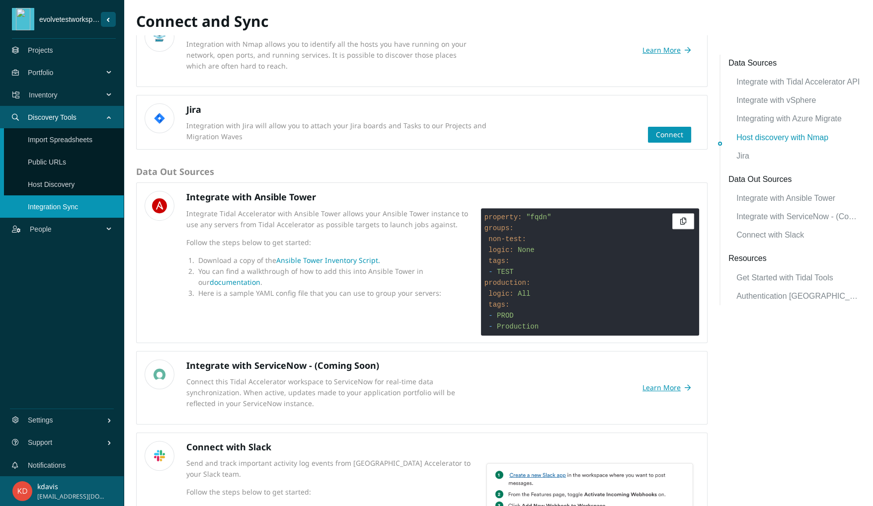  Describe the element at coordinates (160, 455) in the screenshot. I see `img: Connect with Slack-logo` at that location.